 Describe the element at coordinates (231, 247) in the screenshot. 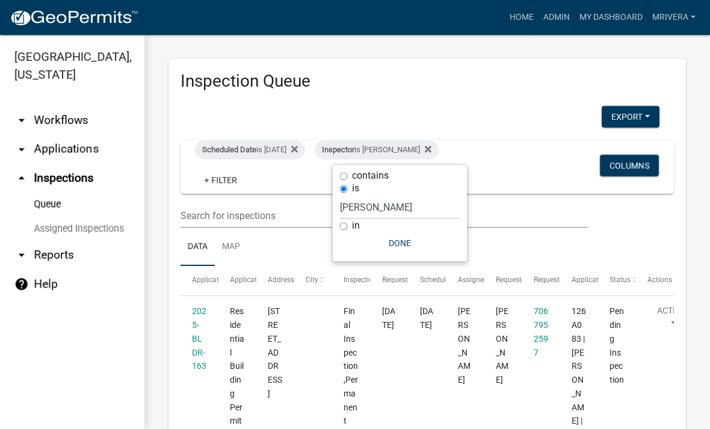

I see `a: Map` at that location.